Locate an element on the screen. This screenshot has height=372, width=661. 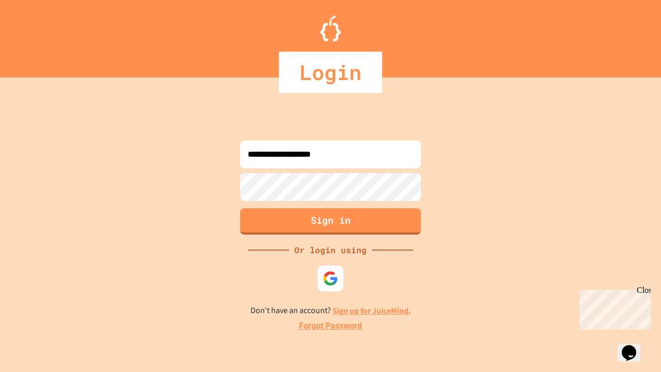
p: Don't have an account? is located at coordinates (330, 310).